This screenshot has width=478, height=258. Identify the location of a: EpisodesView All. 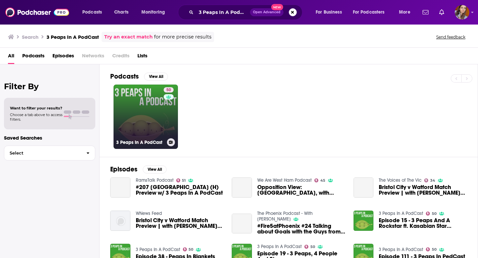
(138, 169).